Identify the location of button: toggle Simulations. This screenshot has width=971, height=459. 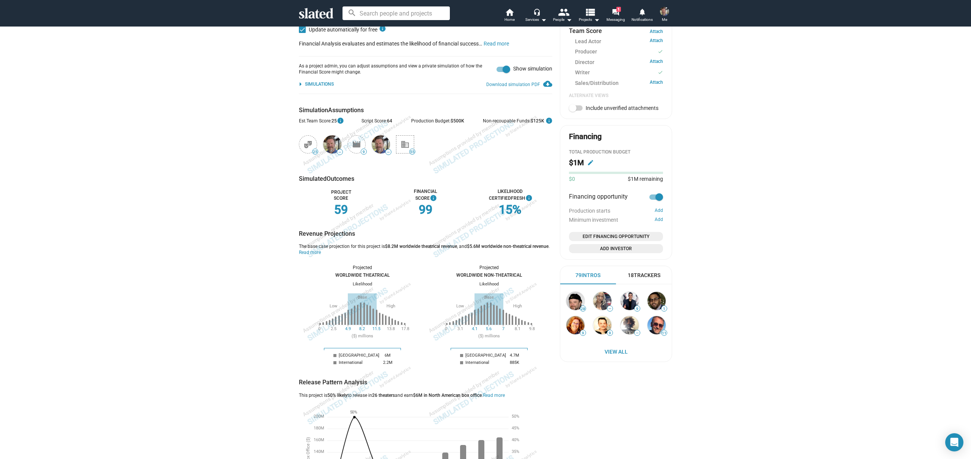
(315, 85).